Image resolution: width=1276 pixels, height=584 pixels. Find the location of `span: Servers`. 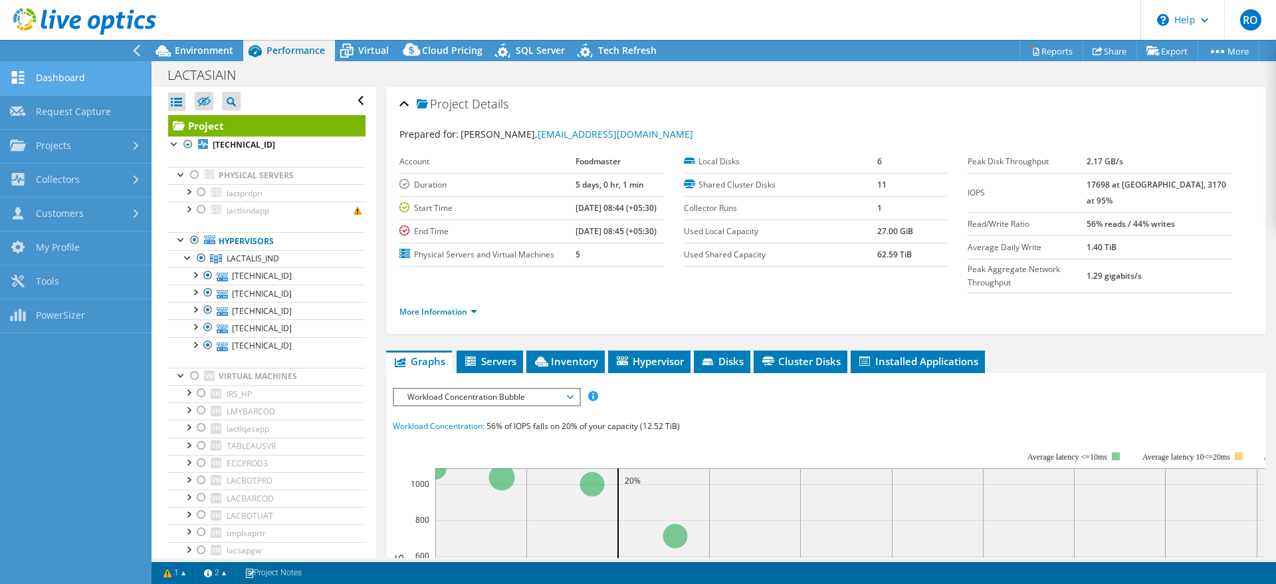

span: Servers is located at coordinates (490, 361).